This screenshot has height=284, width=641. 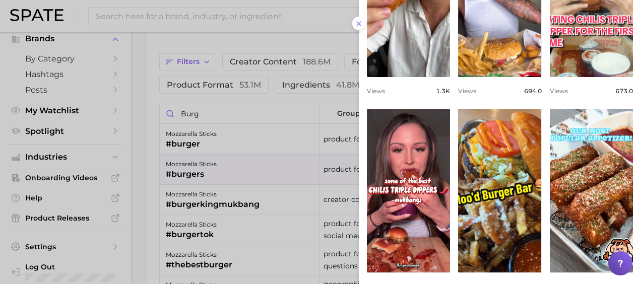 I want to click on span: 1.3k, so click(x=443, y=91).